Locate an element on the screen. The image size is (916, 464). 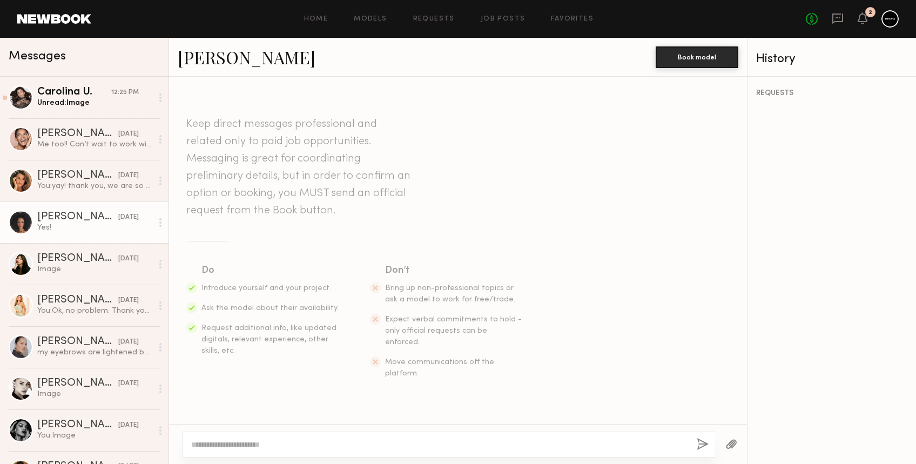
div: 12:25 PM is located at coordinates (125, 92).